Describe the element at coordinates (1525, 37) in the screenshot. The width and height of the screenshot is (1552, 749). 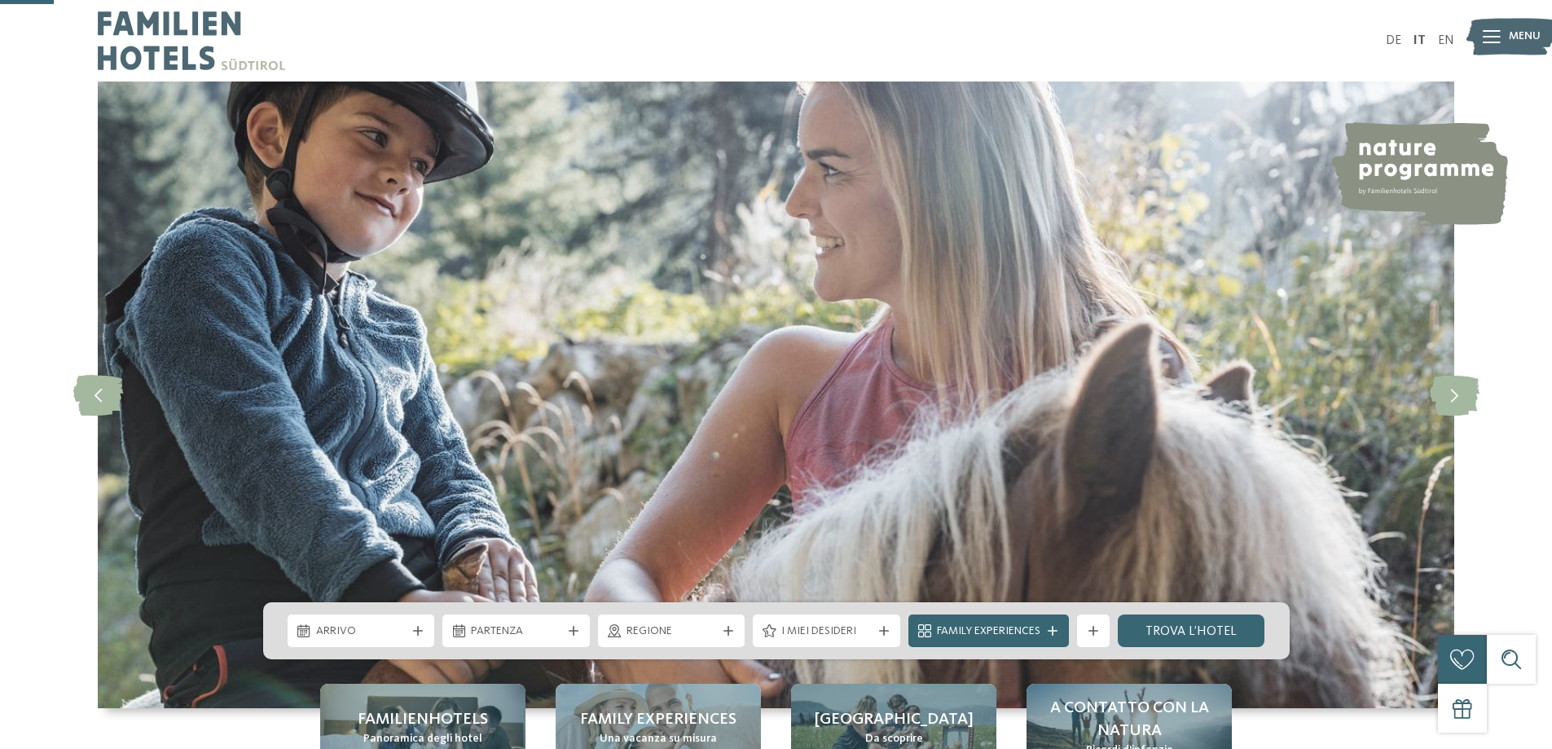
I see `span: Menu` at that location.